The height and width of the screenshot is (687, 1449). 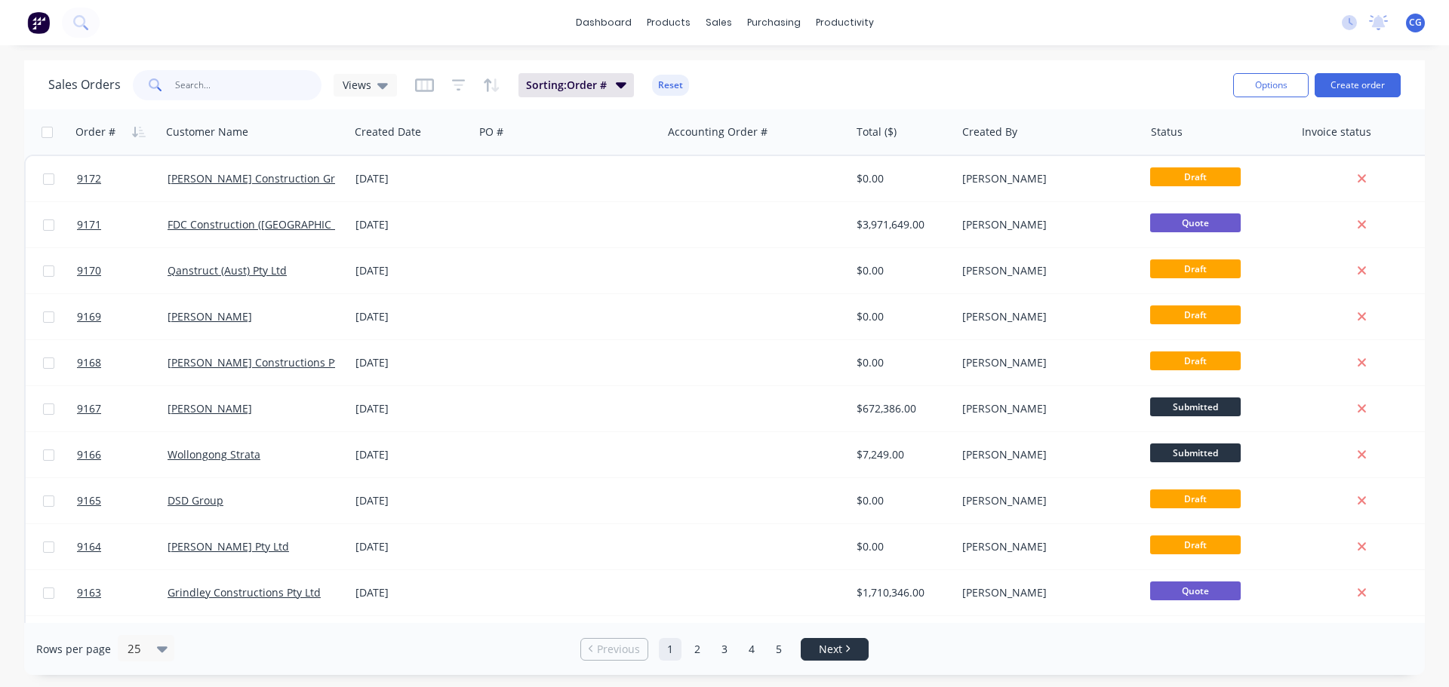 What do you see at coordinates (89, 455) in the screenshot?
I see `span: 9166` at bounding box center [89, 455].